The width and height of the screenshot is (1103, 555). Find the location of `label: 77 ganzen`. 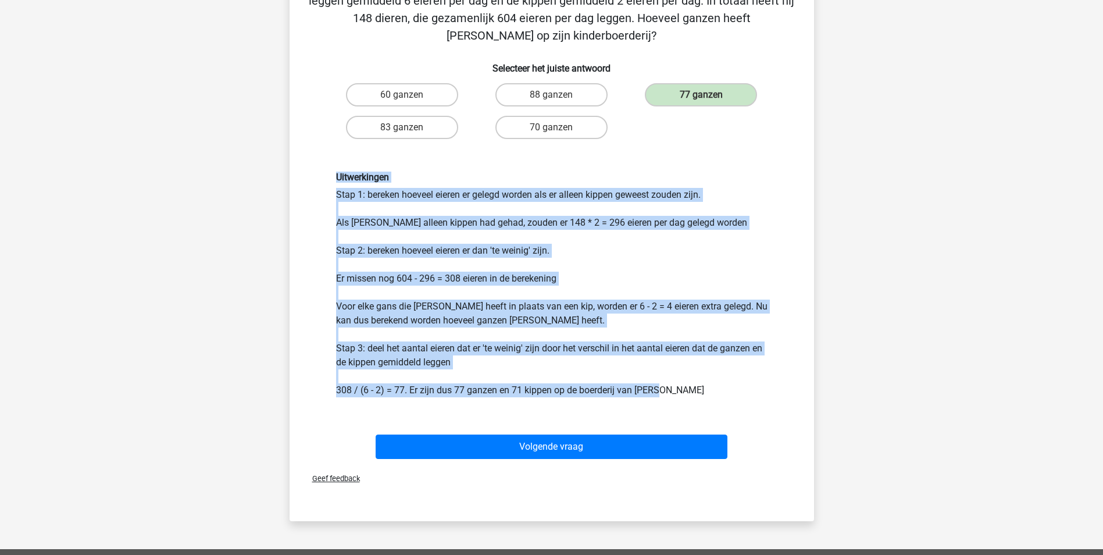

label: 77 ganzen is located at coordinates (701, 95).